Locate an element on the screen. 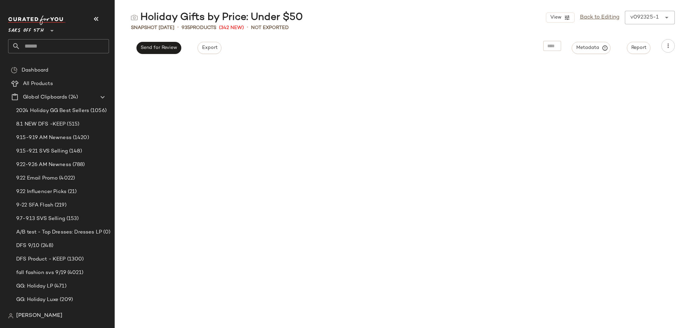 This screenshot has width=691, height=328. span: 9.15-9.19 AM Newness is located at coordinates (44, 138).